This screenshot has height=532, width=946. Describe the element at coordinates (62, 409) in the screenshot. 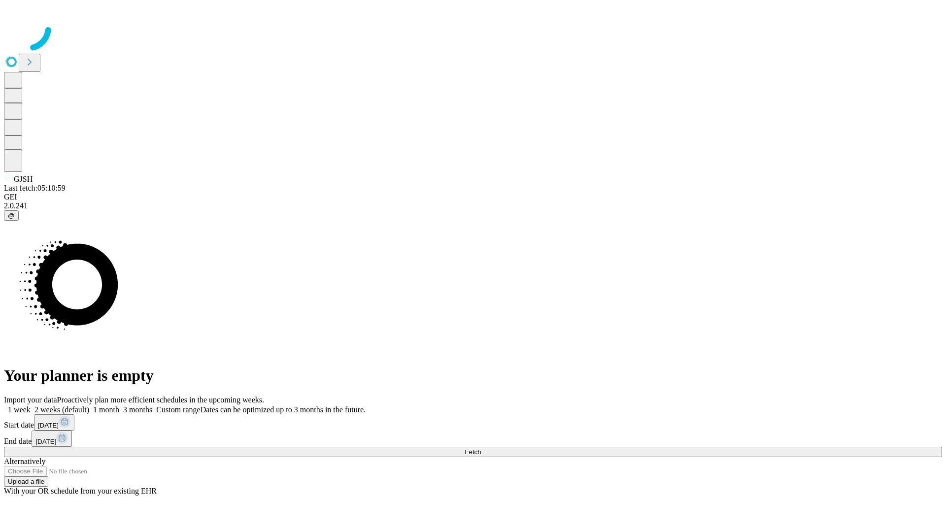

I see `span: 2 weeks (default)` at that location.